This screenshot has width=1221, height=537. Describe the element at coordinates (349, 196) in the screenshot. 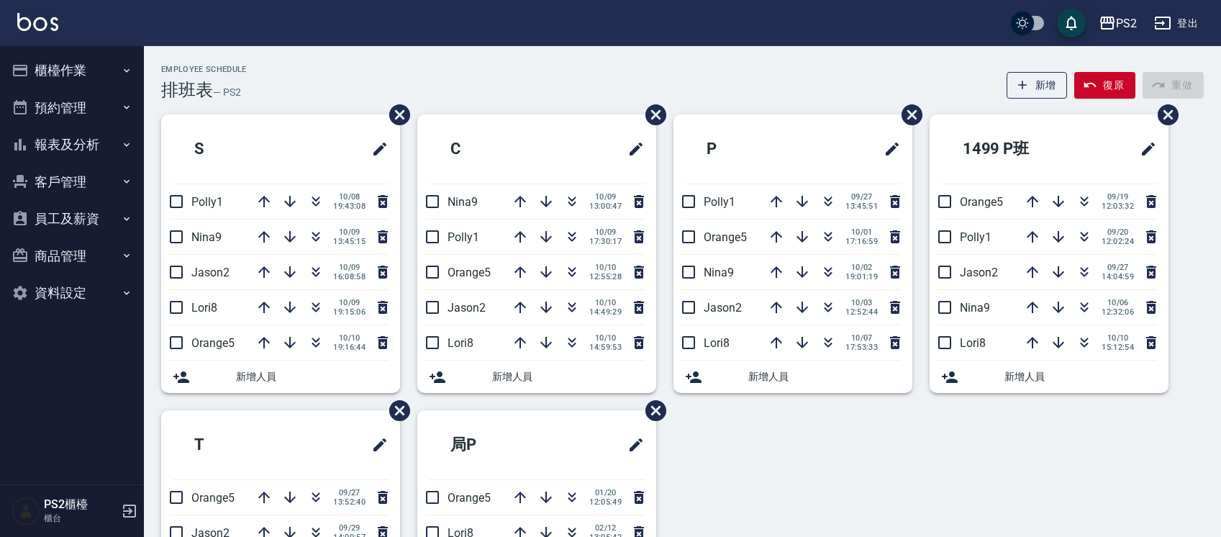

I see `span: 10/08` at that location.